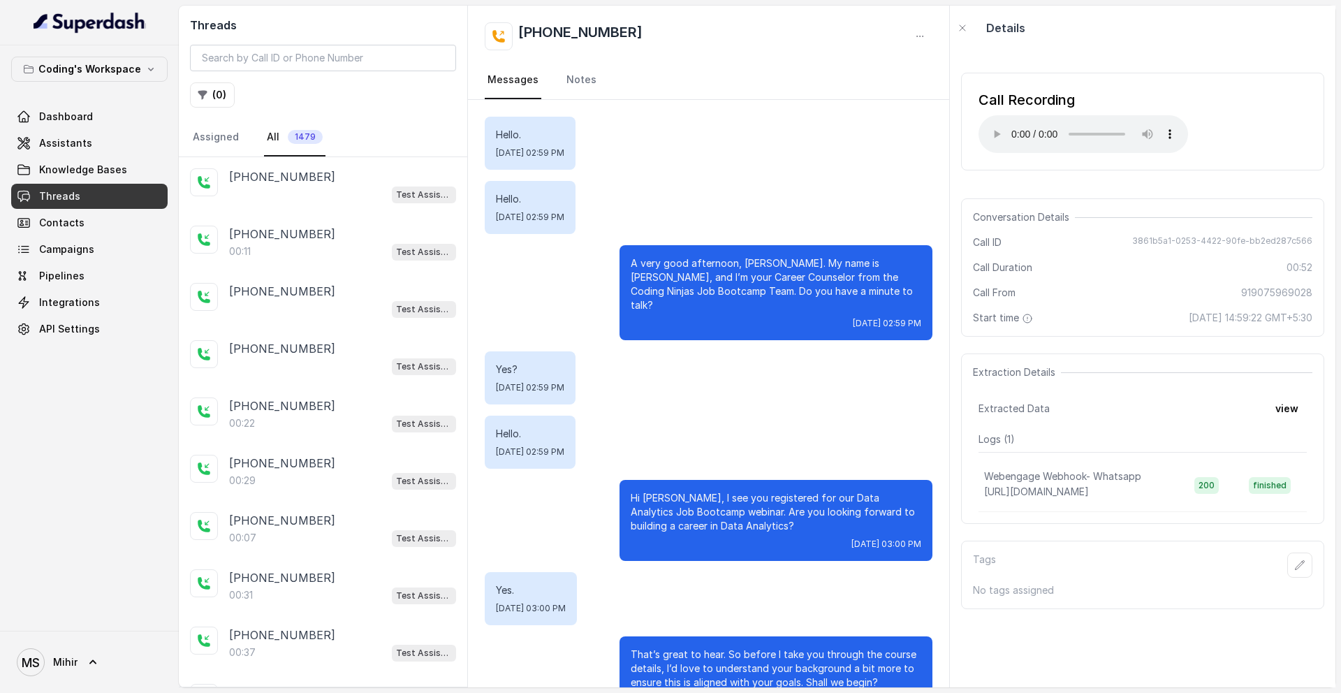 This screenshot has width=1341, height=693. Describe the element at coordinates (1206, 485) in the screenshot. I see `span: 200` at that location.